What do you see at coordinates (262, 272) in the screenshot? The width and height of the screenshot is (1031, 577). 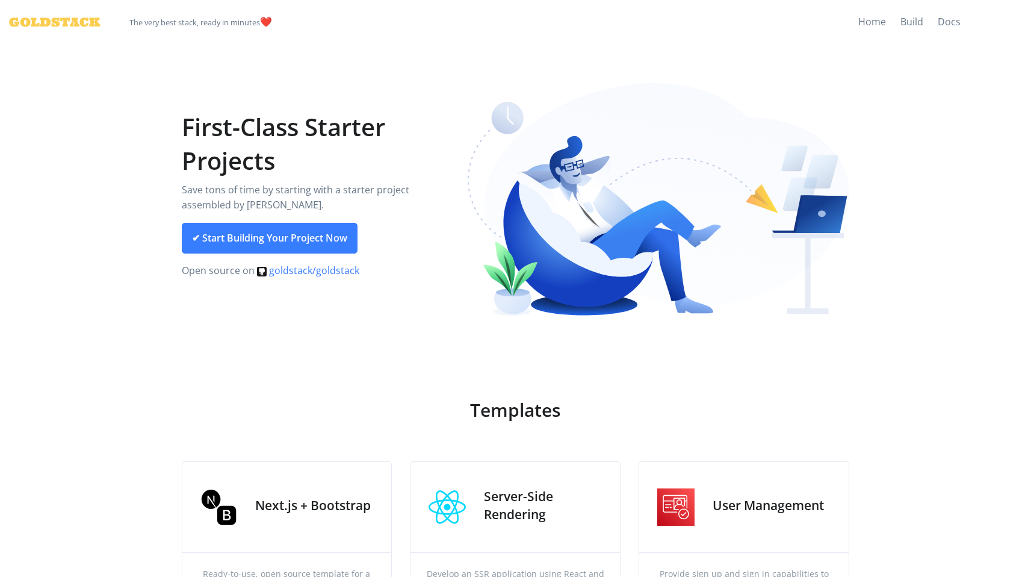 I see `img: svg%3e` at bounding box center [262, 272].